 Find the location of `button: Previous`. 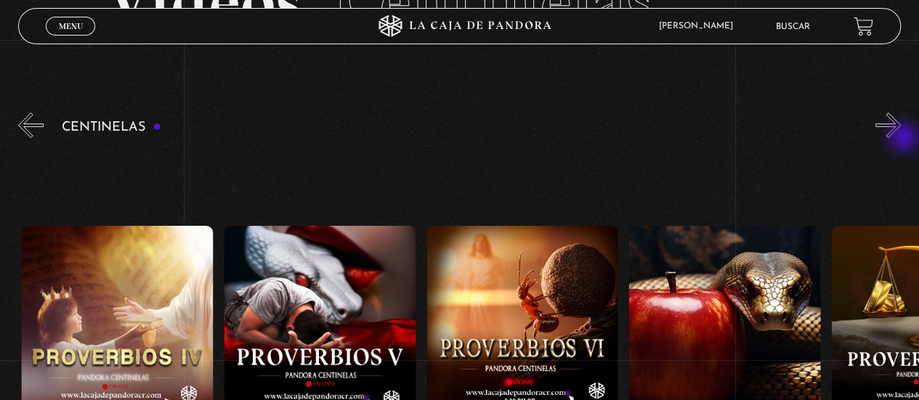

button: Previous is located at coordinates (31, 125).